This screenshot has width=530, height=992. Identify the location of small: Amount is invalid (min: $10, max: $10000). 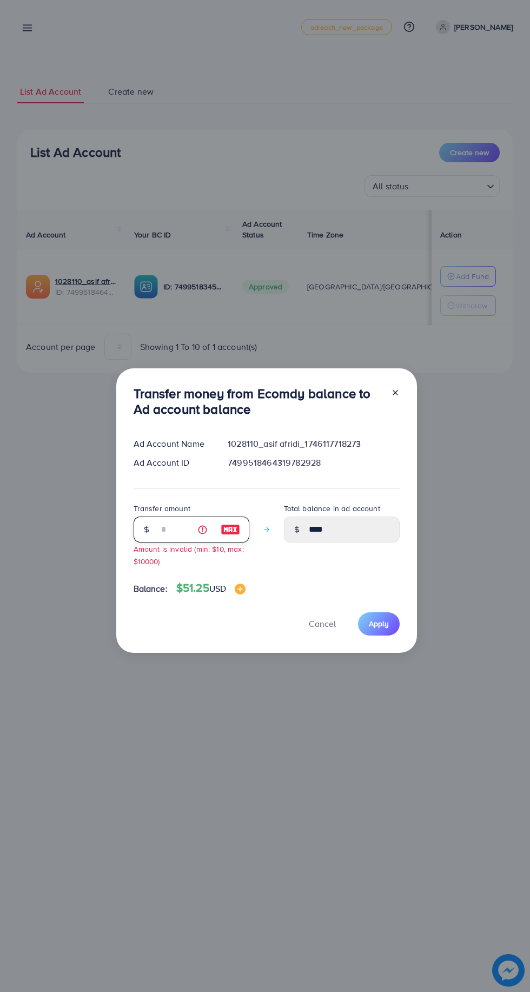
(189, 555).